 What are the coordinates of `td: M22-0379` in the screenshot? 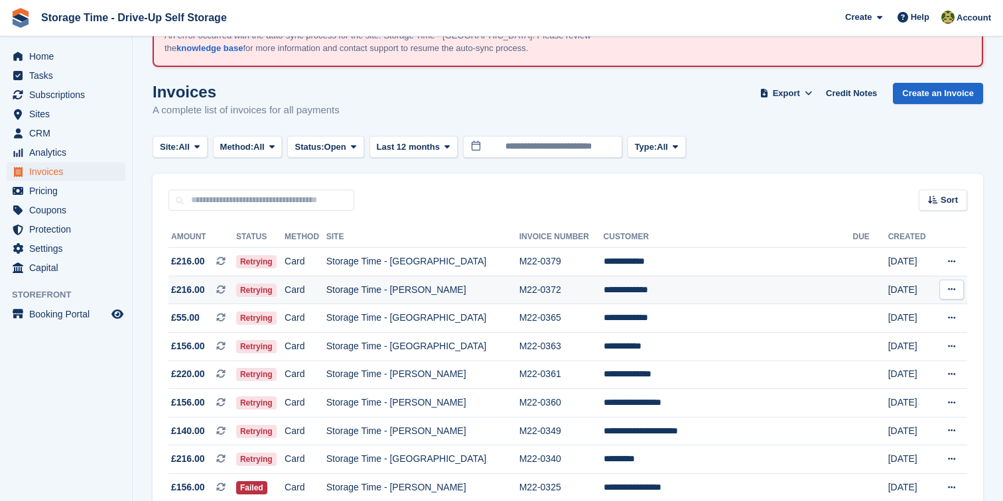 It's located at (561, 262).